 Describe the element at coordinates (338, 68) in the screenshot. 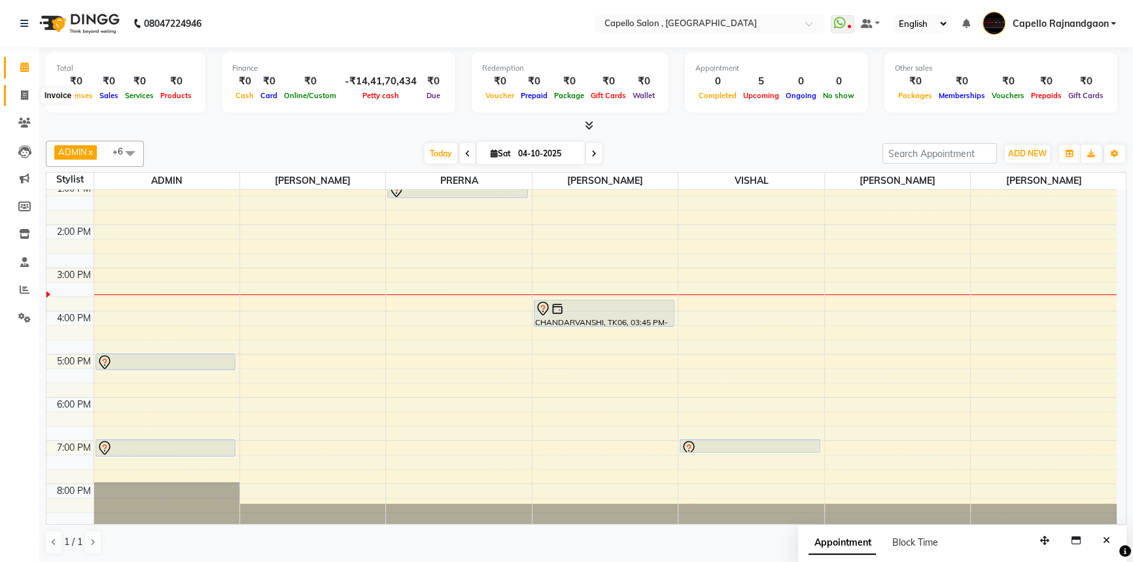

I see `div: Finance` at that location.